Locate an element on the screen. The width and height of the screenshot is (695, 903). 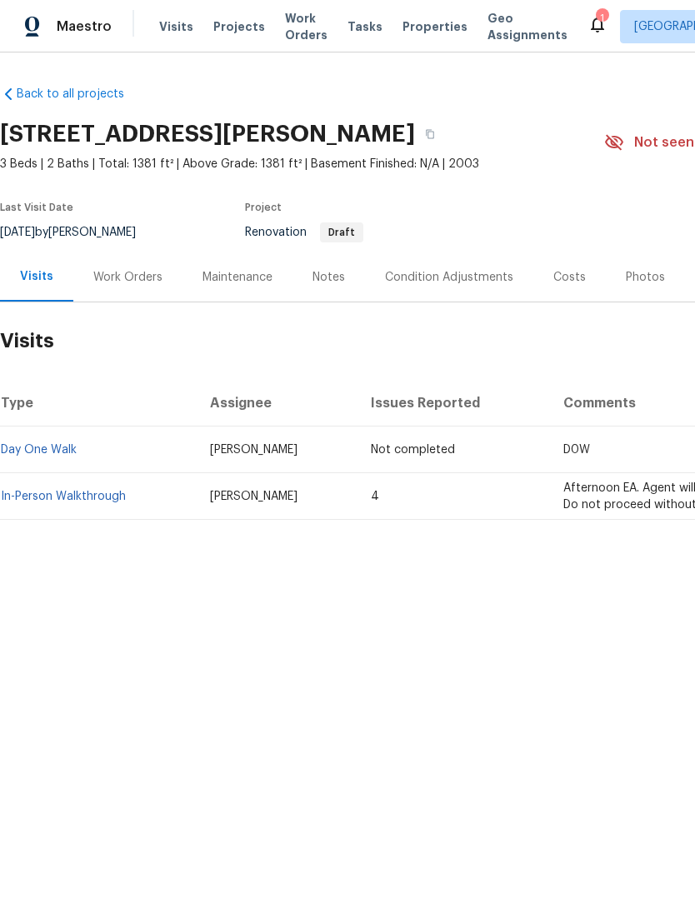
div: Notes is located at coordinates (328, 277).